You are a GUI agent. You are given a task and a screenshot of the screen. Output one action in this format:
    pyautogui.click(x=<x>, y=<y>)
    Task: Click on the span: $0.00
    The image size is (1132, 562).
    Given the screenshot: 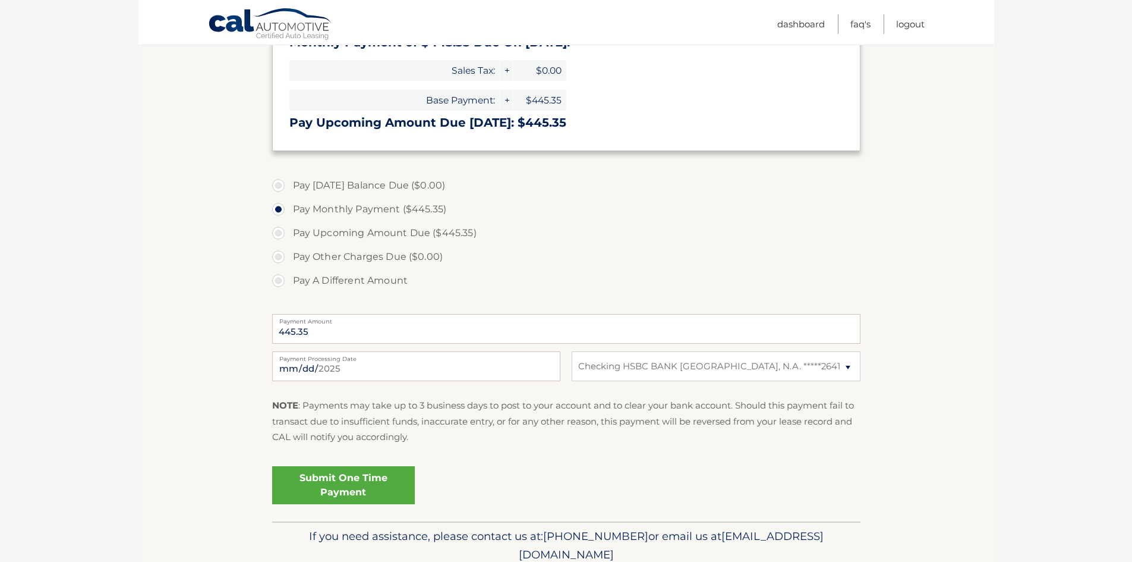 What is the action you would take?
    pyautogui.click(x=540, y=70)
    